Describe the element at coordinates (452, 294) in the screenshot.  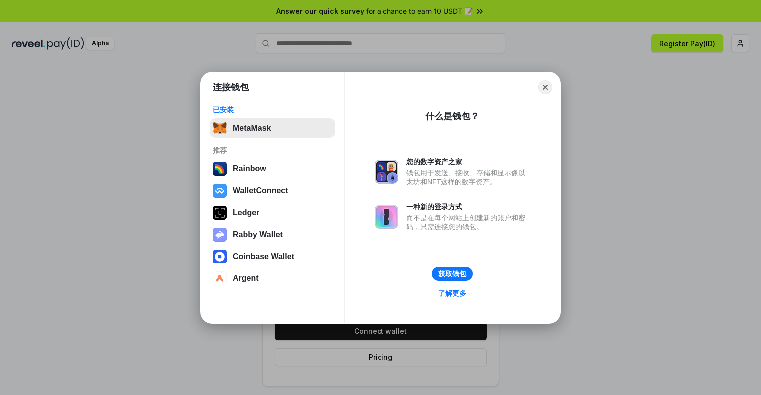
I see `a: 了解更多` at that location.